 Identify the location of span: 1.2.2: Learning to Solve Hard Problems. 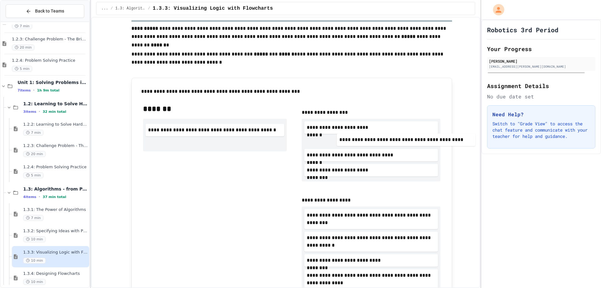
(55, 124).